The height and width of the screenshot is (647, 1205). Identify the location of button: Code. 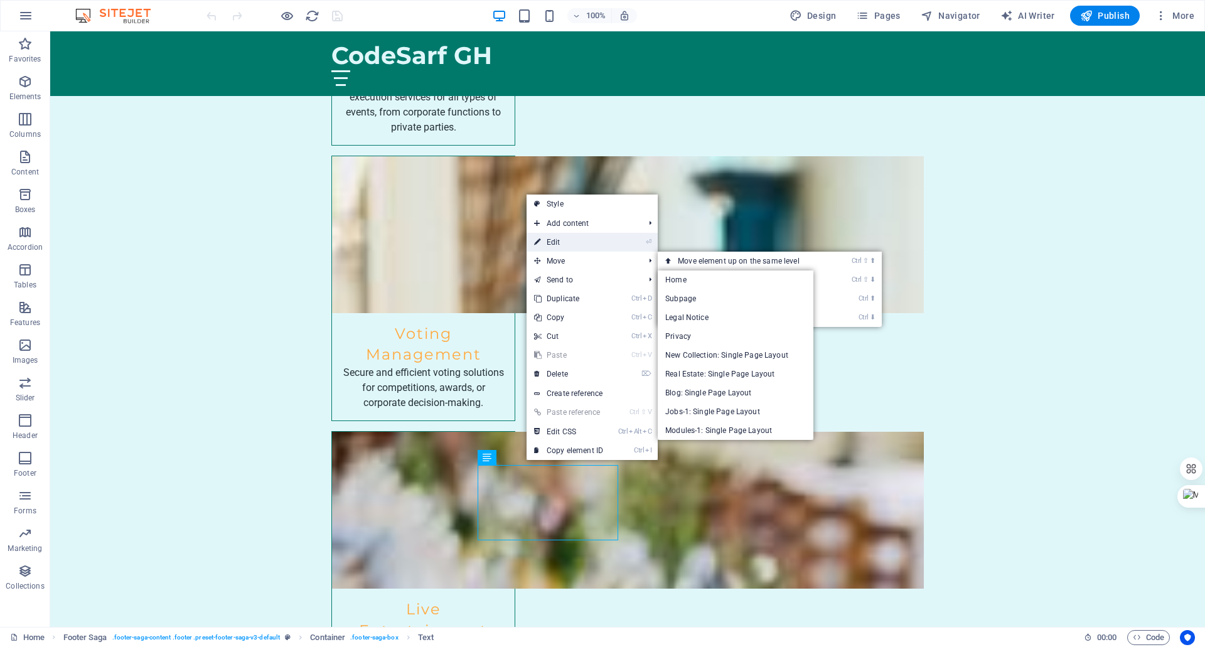
(1149, 638).